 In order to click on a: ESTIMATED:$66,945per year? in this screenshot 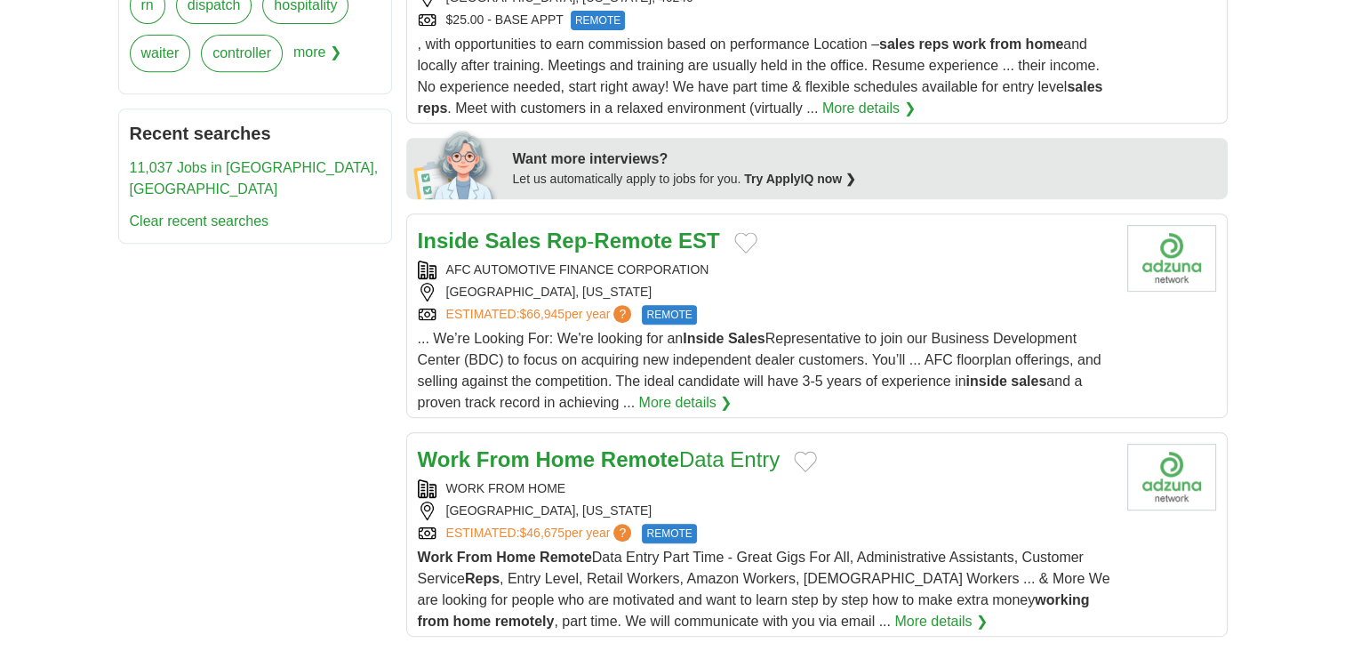, I will do `click(540, 315)`.